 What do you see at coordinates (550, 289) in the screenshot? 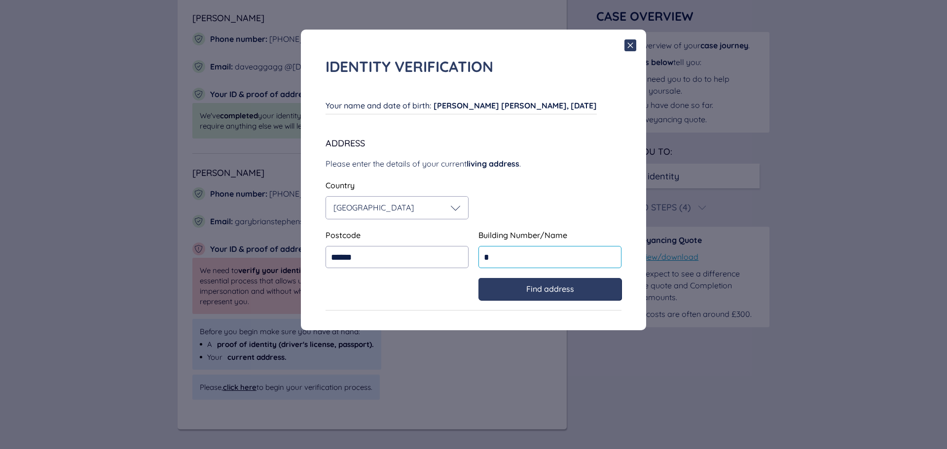
I see `span: Find address` at bounding box center [550, 289].